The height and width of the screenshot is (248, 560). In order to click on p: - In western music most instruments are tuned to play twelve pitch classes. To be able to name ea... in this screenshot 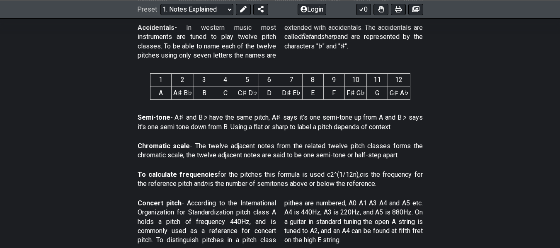, I will do `click(280, 42)`.